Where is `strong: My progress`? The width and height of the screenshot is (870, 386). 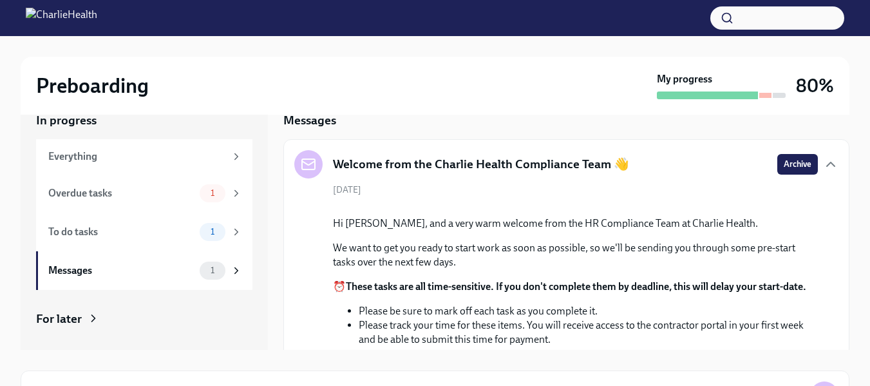 strong: My progress is located at coordinates (684, 79).